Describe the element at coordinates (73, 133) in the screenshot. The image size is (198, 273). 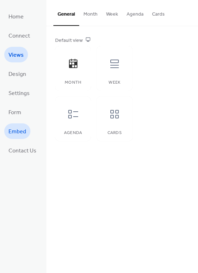
I see `div: Agenda` at that location.